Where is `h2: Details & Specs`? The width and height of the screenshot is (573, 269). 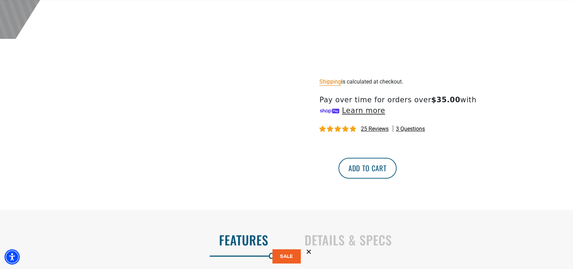
h2: Details & Specs is located at coordinates (432, 240).